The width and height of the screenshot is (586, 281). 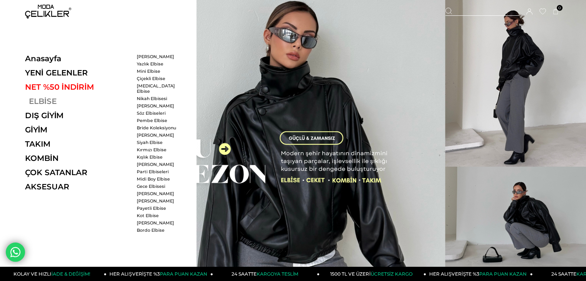 I want to click on a: 1500 TL VE ÜZERİÜCRETSİZ KARGO, so click(x=373, y=274).